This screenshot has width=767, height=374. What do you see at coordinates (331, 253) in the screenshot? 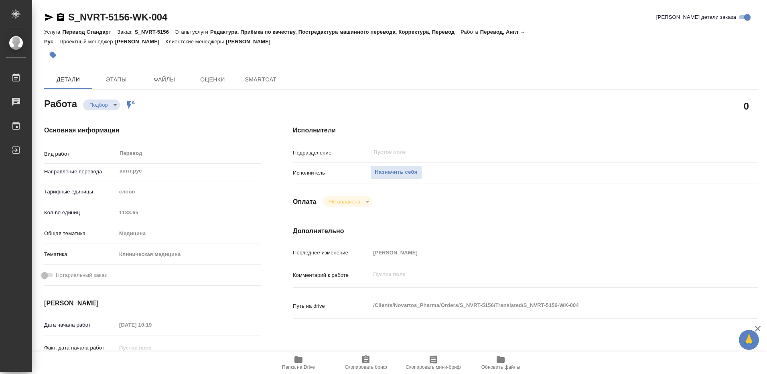
I see `p: Последнее изменение` at bounding box center [331, 253].